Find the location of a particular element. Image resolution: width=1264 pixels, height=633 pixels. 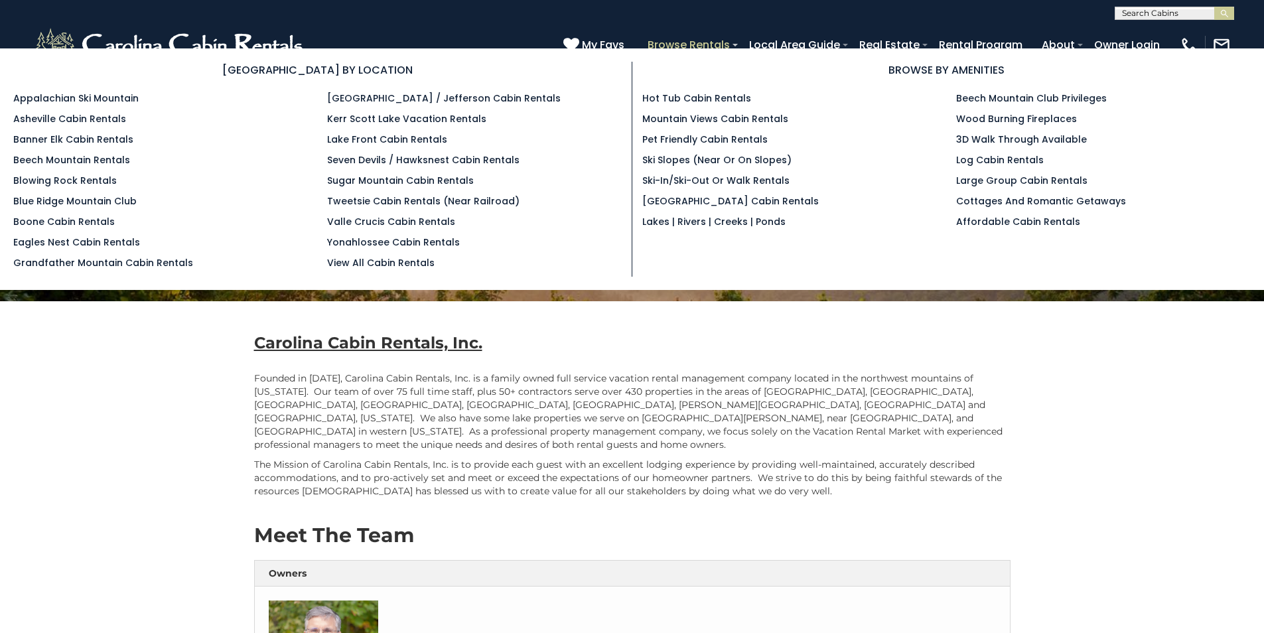

a: Cottages and Romantic Getaways is located at coordinates (1041, 201).